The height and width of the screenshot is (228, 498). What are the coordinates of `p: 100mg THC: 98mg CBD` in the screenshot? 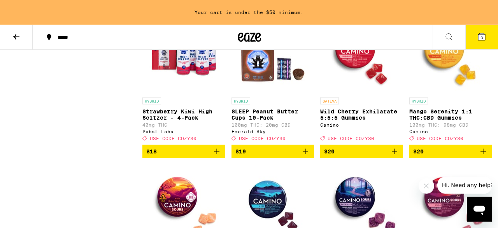 It's located at (451, 125).